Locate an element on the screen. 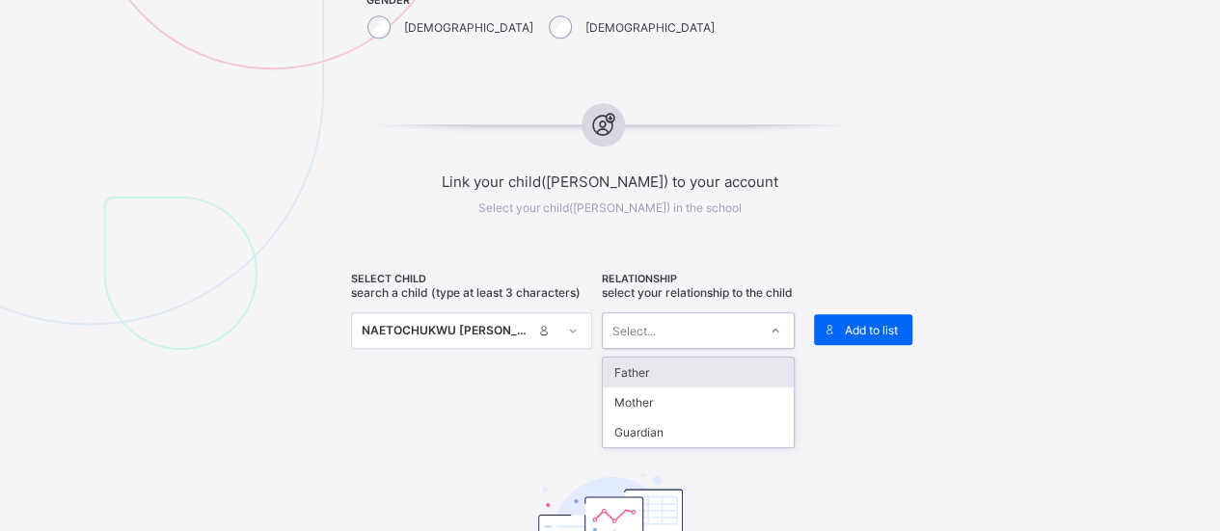 The width and height of the screenshot is (1220, 531). div: Mother is located at coordinates (698, 402).